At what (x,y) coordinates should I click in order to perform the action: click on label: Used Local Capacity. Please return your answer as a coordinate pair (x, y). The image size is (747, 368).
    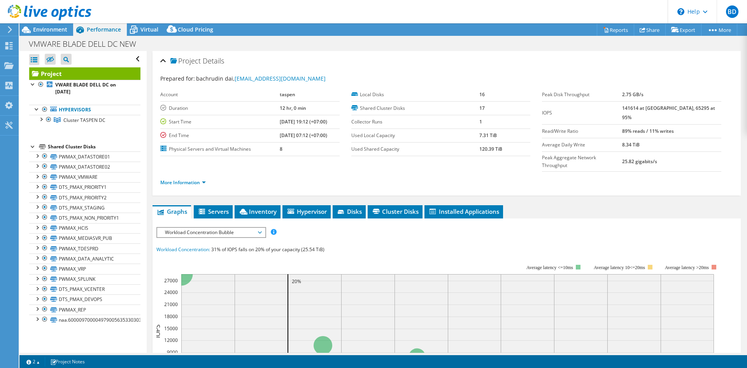
    Looking at the image, I should click on (415, 135).